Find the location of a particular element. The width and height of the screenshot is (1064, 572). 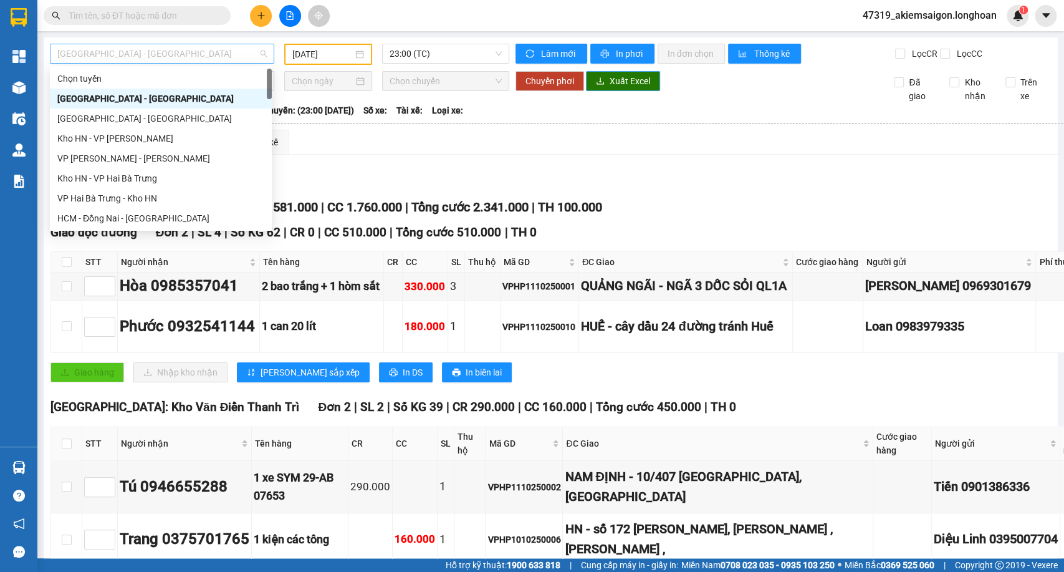

span: printer is located at coordinates (393, 373).